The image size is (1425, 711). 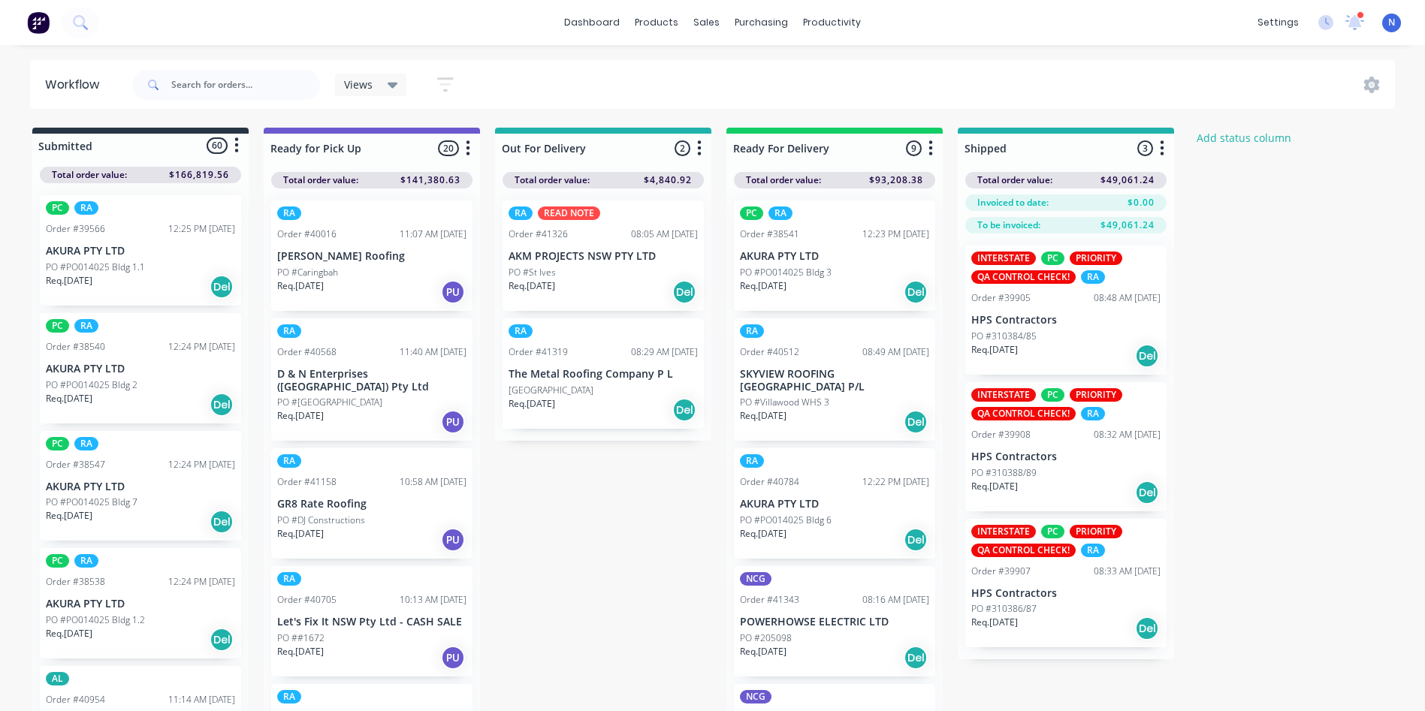 What do you see at coordinates (1001, 572) in the screenshot?
I see `div: Order #39907` at bounding box center [1001, 572].